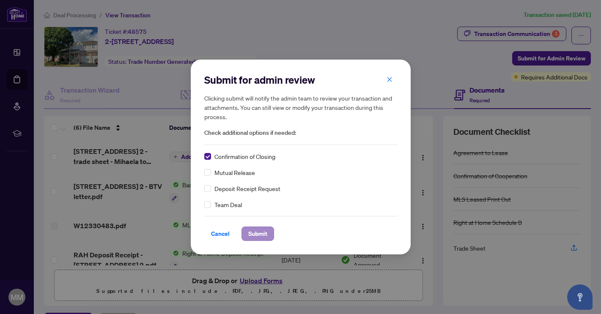 The width and height of the screenshot is (601, 314). Describe the element at coordinates (220, 234) in the screenshot. I see `button: Cancel` at that location.